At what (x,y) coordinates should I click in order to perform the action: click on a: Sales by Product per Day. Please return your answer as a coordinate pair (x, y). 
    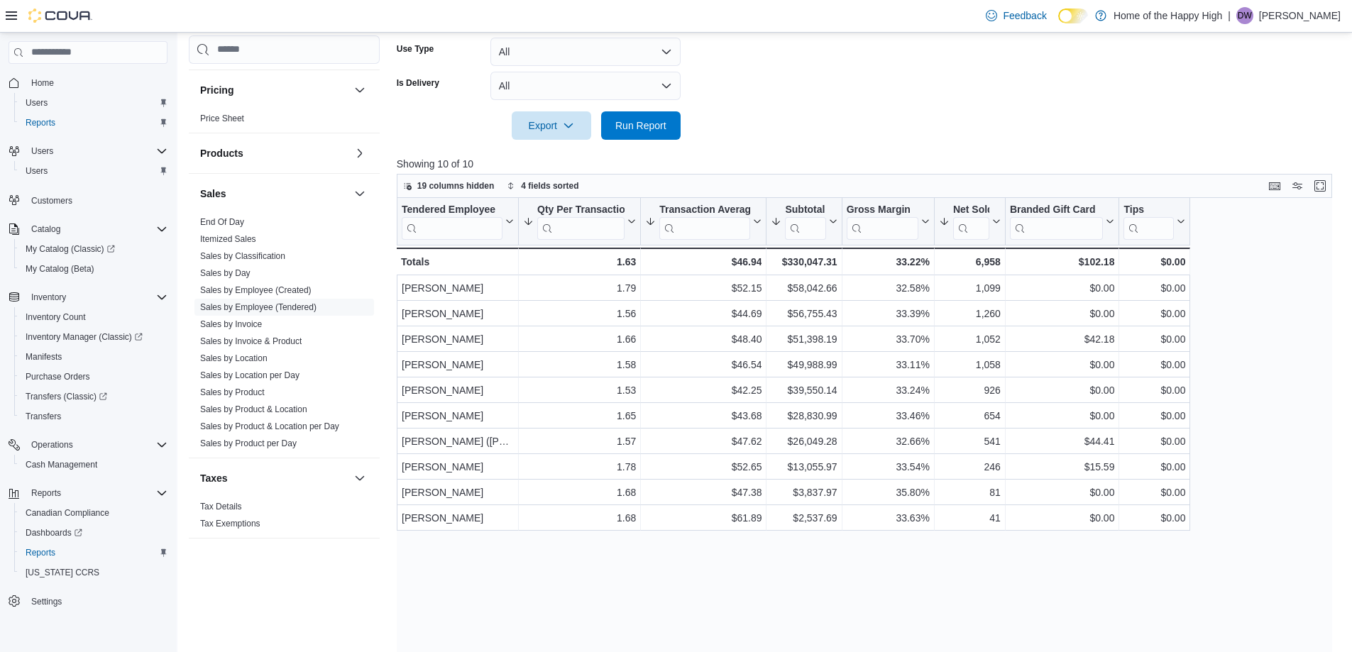
    Looking at the image, I should click on (248, 444).